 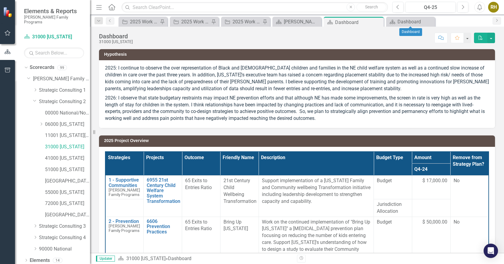 I want to click on a: 00000 National/No Jurisdiction (SC2), so click(x=68, y=113).